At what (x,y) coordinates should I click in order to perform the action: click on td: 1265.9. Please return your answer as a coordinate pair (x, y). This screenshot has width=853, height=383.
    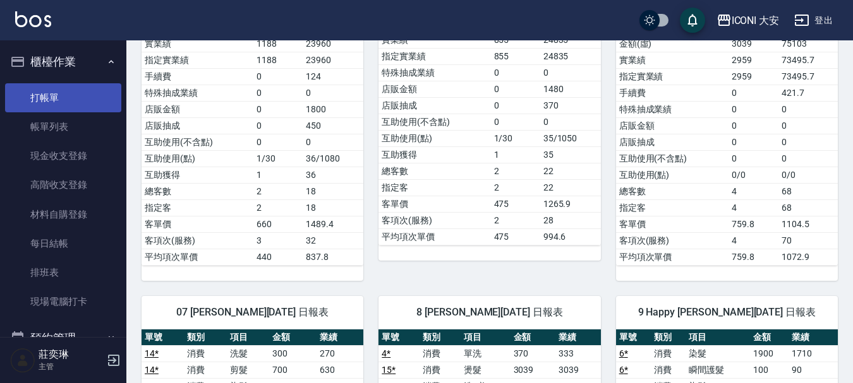
    Looking at the image, I should click on (570, 204).